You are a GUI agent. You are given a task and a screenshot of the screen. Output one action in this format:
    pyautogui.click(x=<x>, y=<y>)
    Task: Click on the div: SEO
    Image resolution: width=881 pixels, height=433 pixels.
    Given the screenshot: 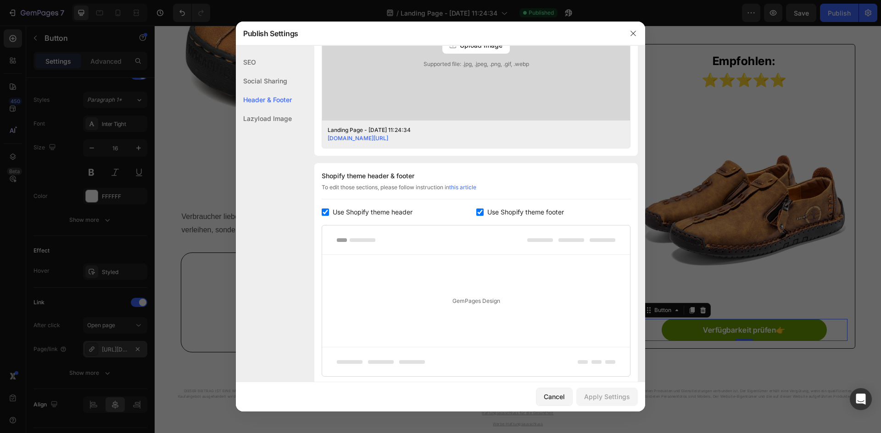 What is the action you would take?
    pyautogui.click(x=264, y=62)
    